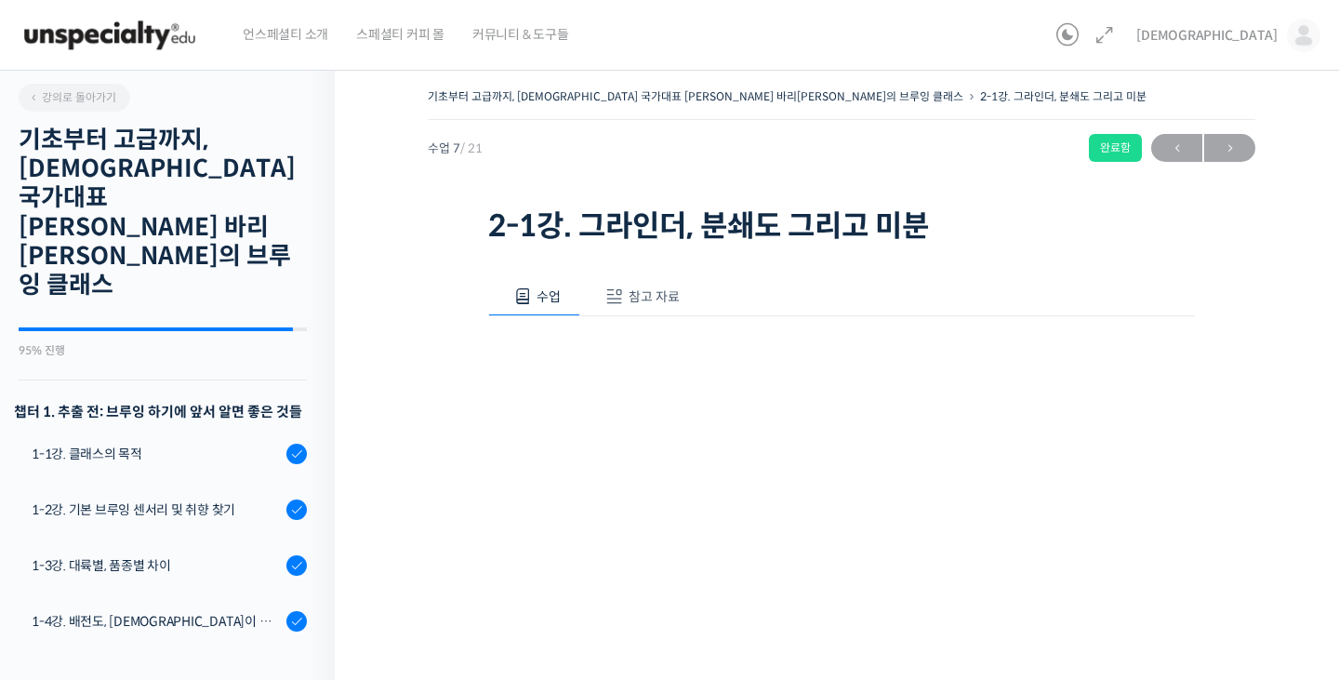  What do you see at coordinates (156, 565) in the screenshot?
I see `div: 1-3강. 대륙별, 품종별 차이` at bounding box center [156, 565].